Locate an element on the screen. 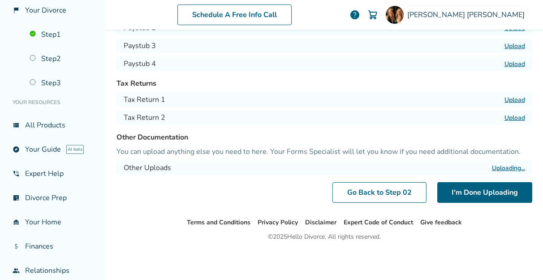 Image resolution: width=543 pixels, height=280 pixels. a: phone_in_talkExpert Help is located at coordinates (52, 173).